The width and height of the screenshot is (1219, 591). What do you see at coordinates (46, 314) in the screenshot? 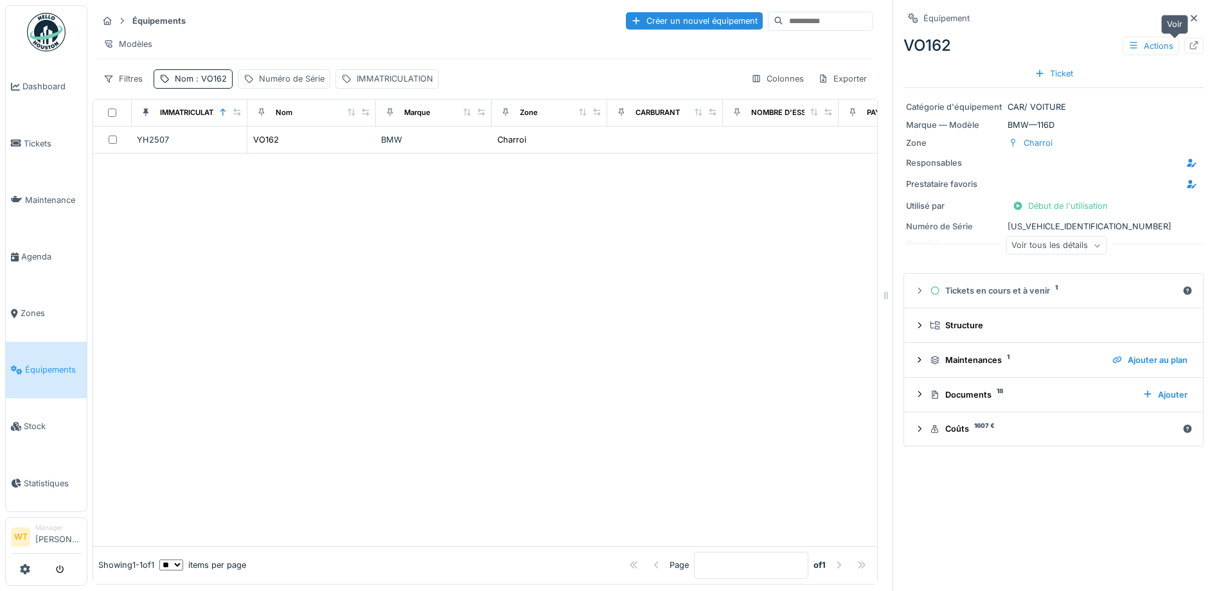
I see `a: Zones` at bounding box center [46, 314].